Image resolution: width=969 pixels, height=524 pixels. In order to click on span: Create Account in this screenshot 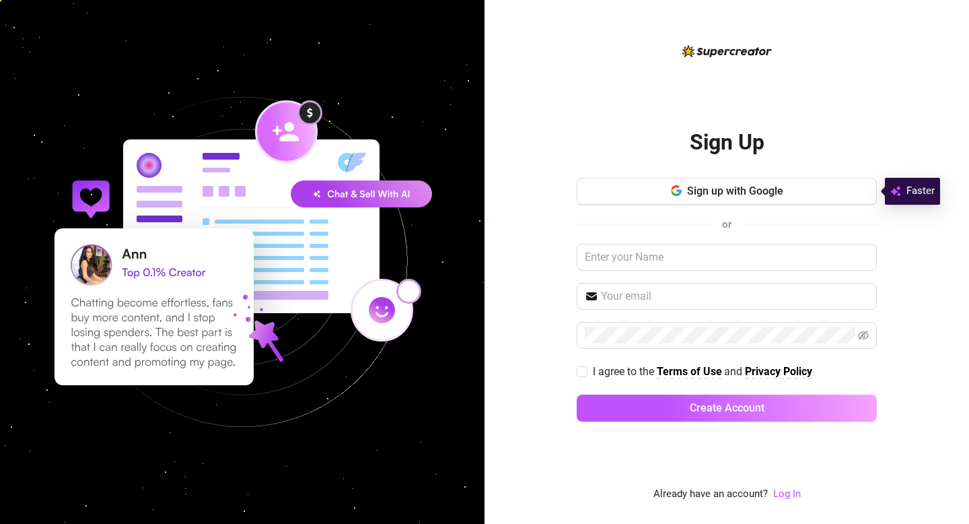, I will do `click(727, 407)`.